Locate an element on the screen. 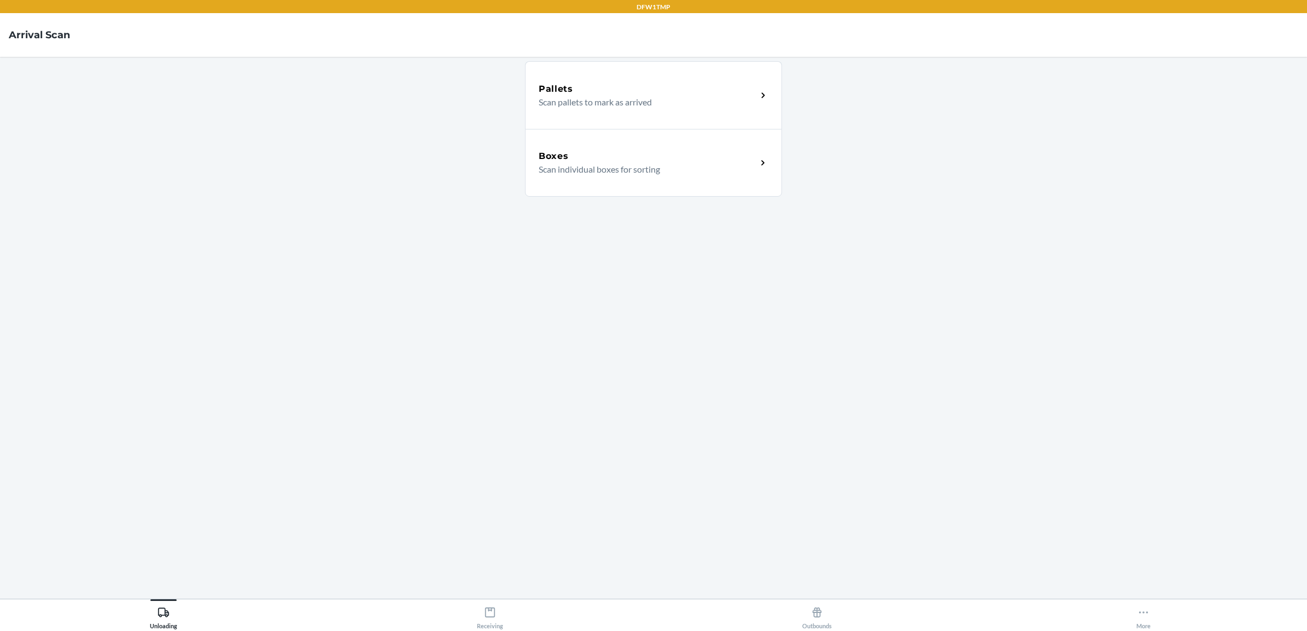  h4: Arrival Scan is located at coordinates (39, 35).